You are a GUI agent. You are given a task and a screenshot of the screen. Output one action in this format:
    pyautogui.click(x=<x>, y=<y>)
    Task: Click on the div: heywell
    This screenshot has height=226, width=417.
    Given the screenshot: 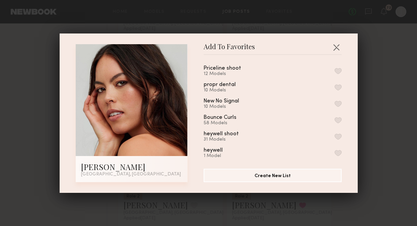 What is the action you would take?
    pyautogui.click(x=213, y=150)
    